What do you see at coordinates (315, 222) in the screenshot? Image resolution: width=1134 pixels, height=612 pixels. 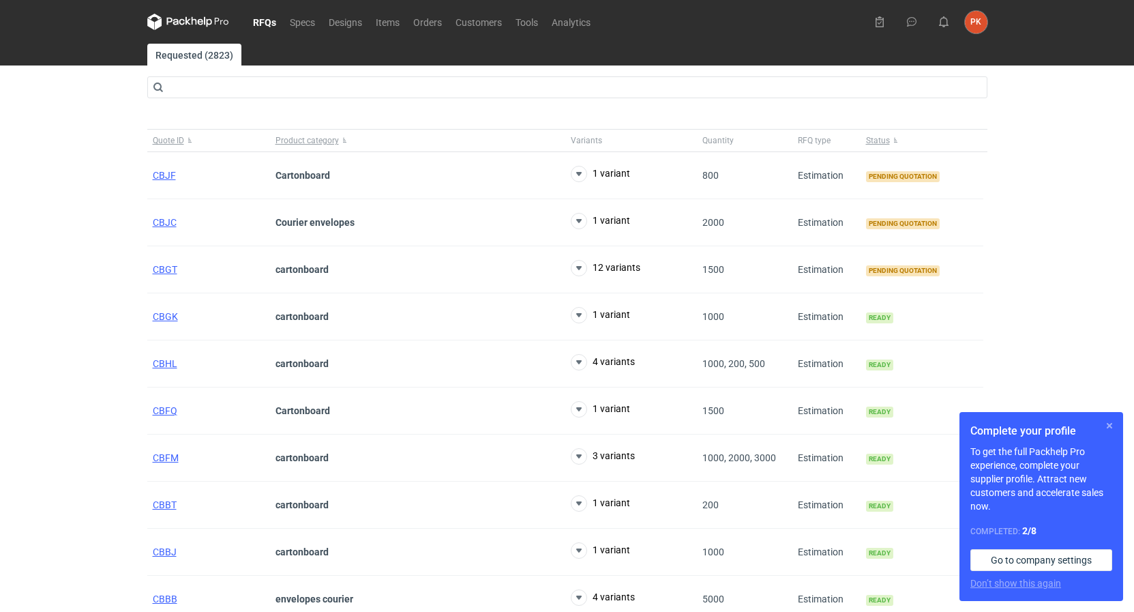 I see `strong: Courier envelopes` at bounding box center [315, 222].